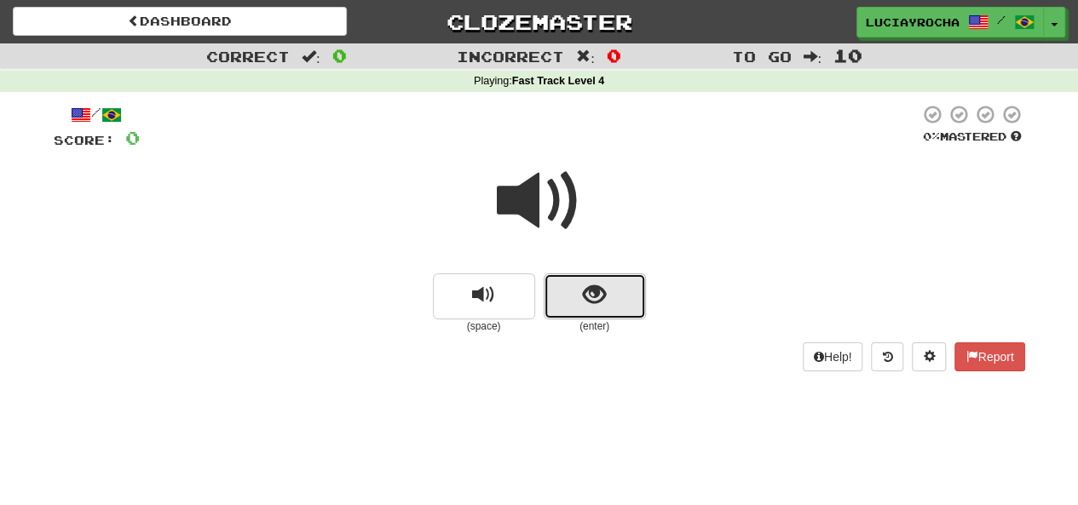  What do you see at coordinates (510, 56) in the screenshot?
I see `span: Incorrect` at bounding box center [510, 56].